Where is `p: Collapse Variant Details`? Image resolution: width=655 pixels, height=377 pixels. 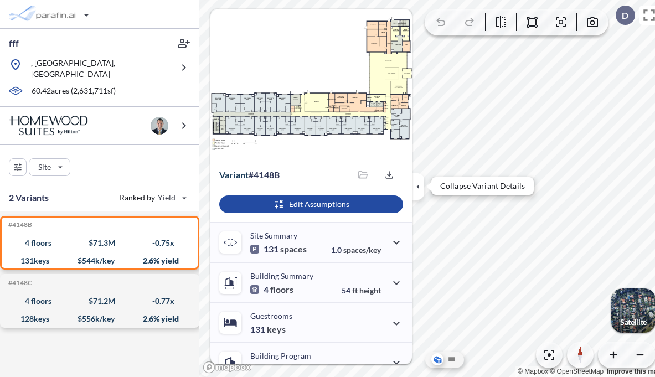 p: Collapse Variant Details is located at coordinates (482, 186).